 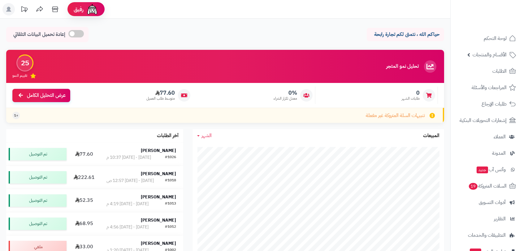 I want to click on a: الشهر, so click(x=204, y=136).